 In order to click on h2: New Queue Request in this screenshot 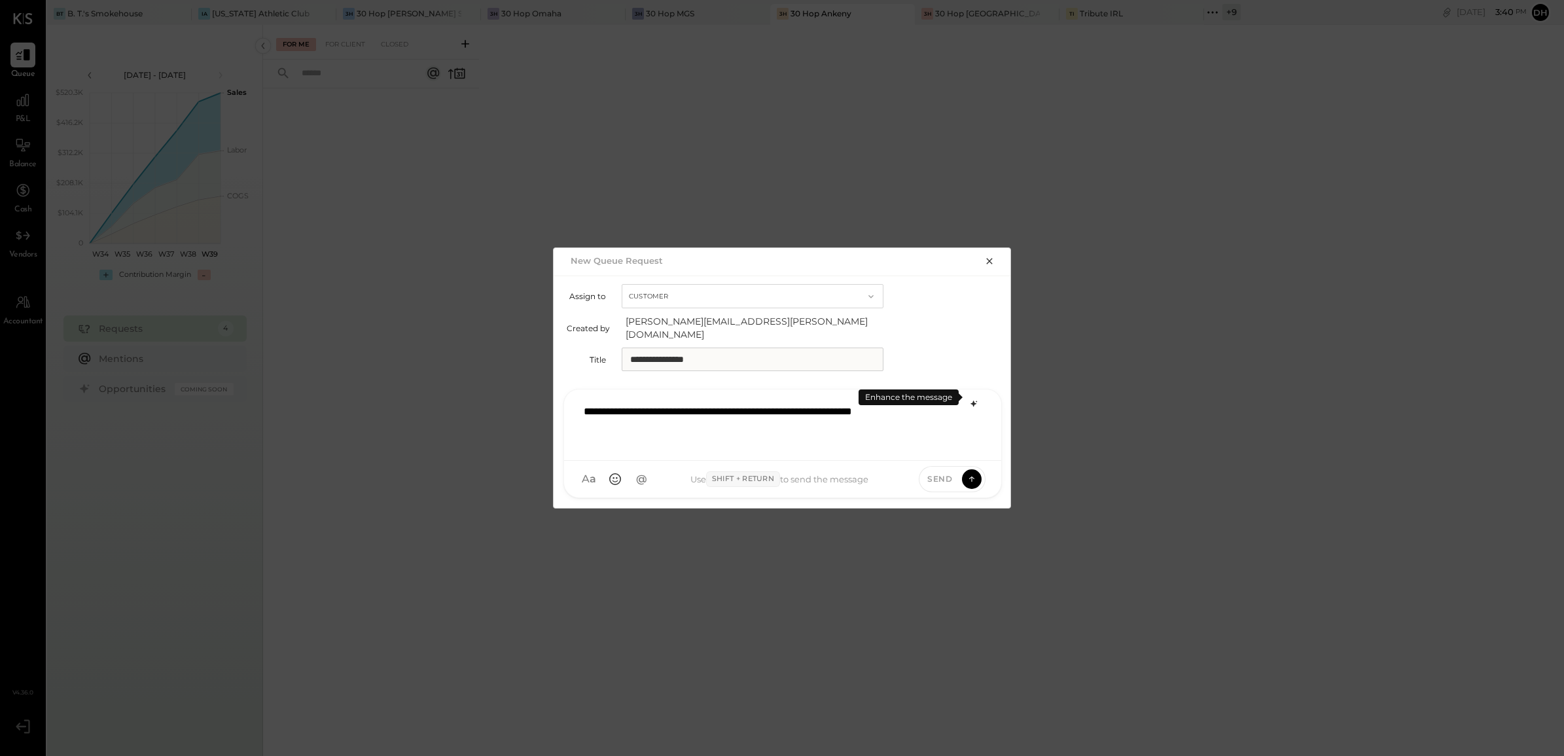, I will do `click(617, 261)`.